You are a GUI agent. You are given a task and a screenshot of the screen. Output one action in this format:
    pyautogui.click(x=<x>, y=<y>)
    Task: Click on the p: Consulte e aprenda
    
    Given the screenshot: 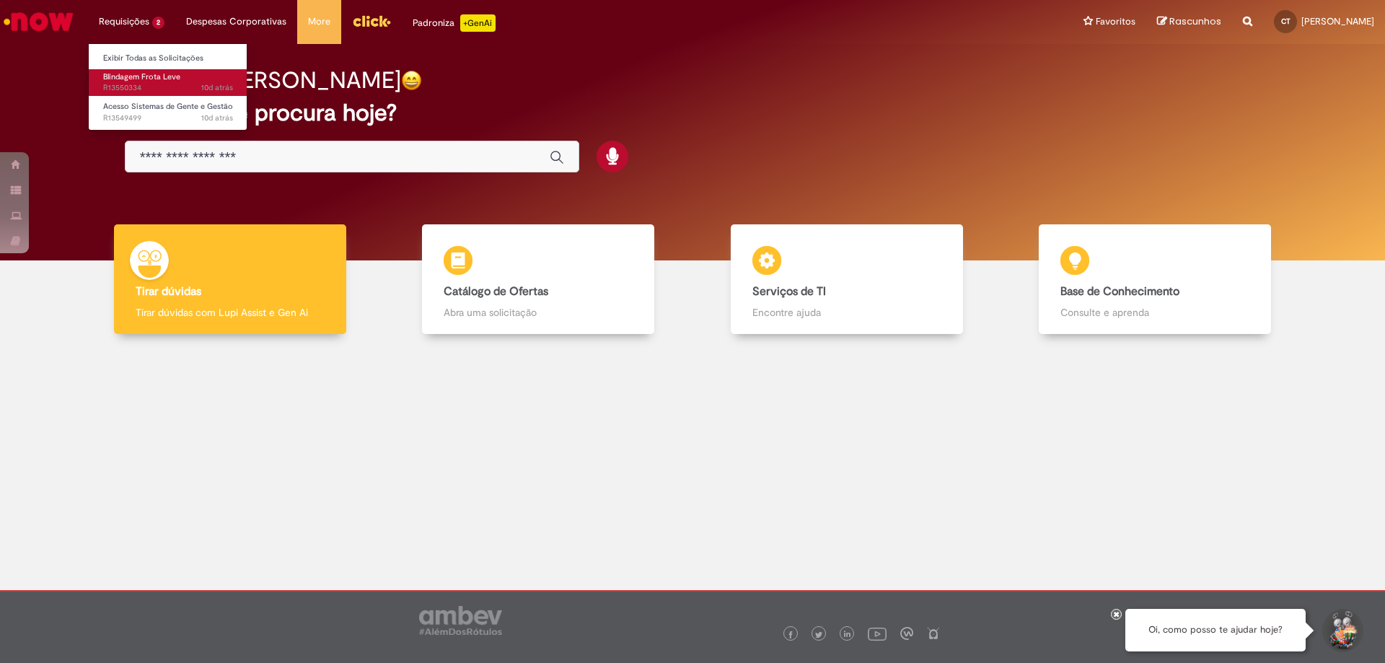 What is the action you would take?
    pyautogui.click(x=1155, y=312)
    